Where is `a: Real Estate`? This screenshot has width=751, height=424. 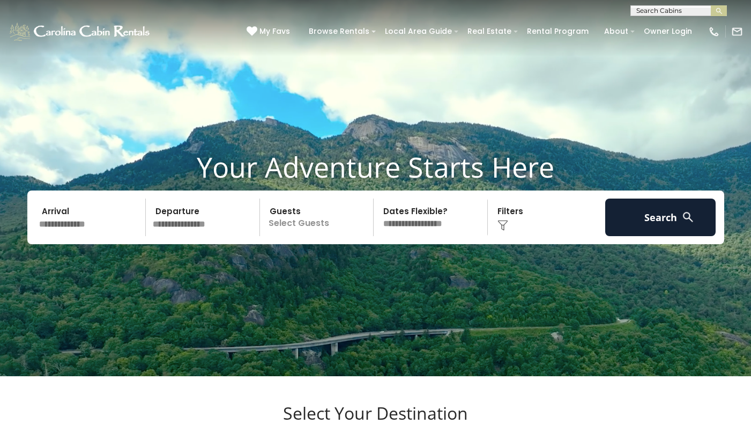
a: Real Estate is located at coordinates (489, 31).